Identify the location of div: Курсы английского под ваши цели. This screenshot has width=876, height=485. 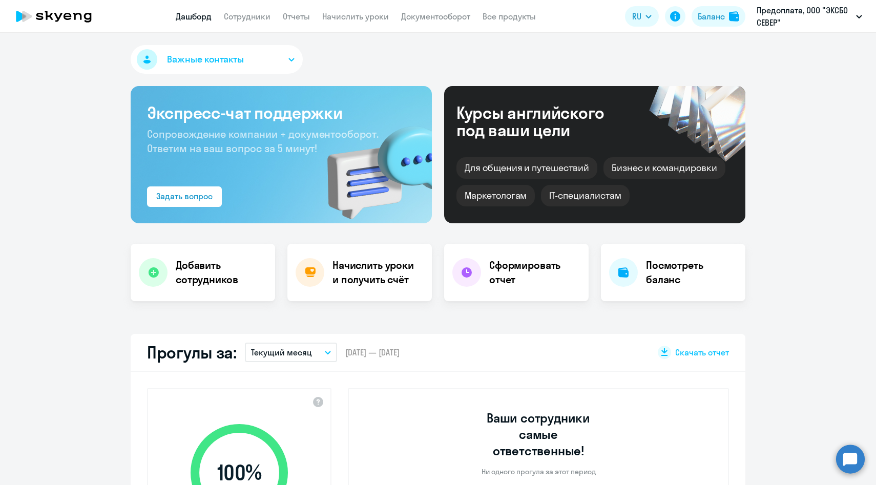
(544, 121).